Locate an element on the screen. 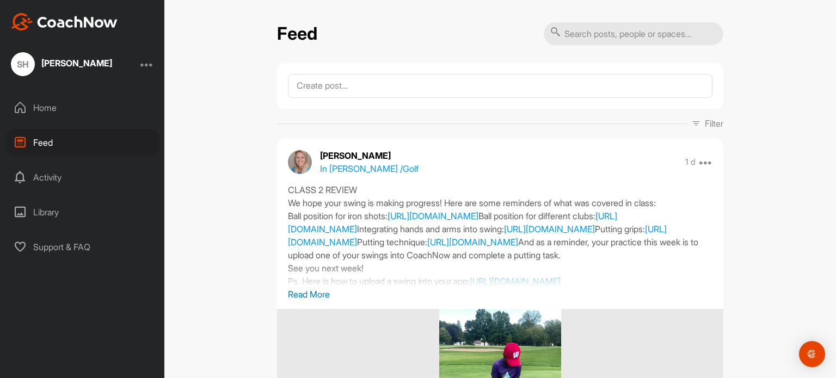 The height and width of the screenshot is (378, 836). div: Activity is located at coordinates (83, 177).